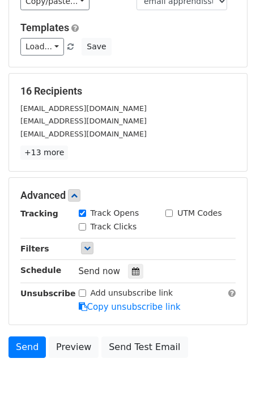 This screenshot has width=256, height=401. Describe the element at coordinates (132, 293) in the screenshot. I see `label: Add unsubscribe link` at that location.